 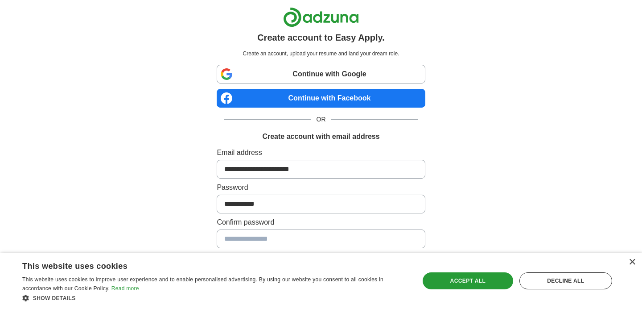 I want to click on span: This website uses cookies to improve user experience and to enable personalised advertising. By u..., so click(x=203, y=284).